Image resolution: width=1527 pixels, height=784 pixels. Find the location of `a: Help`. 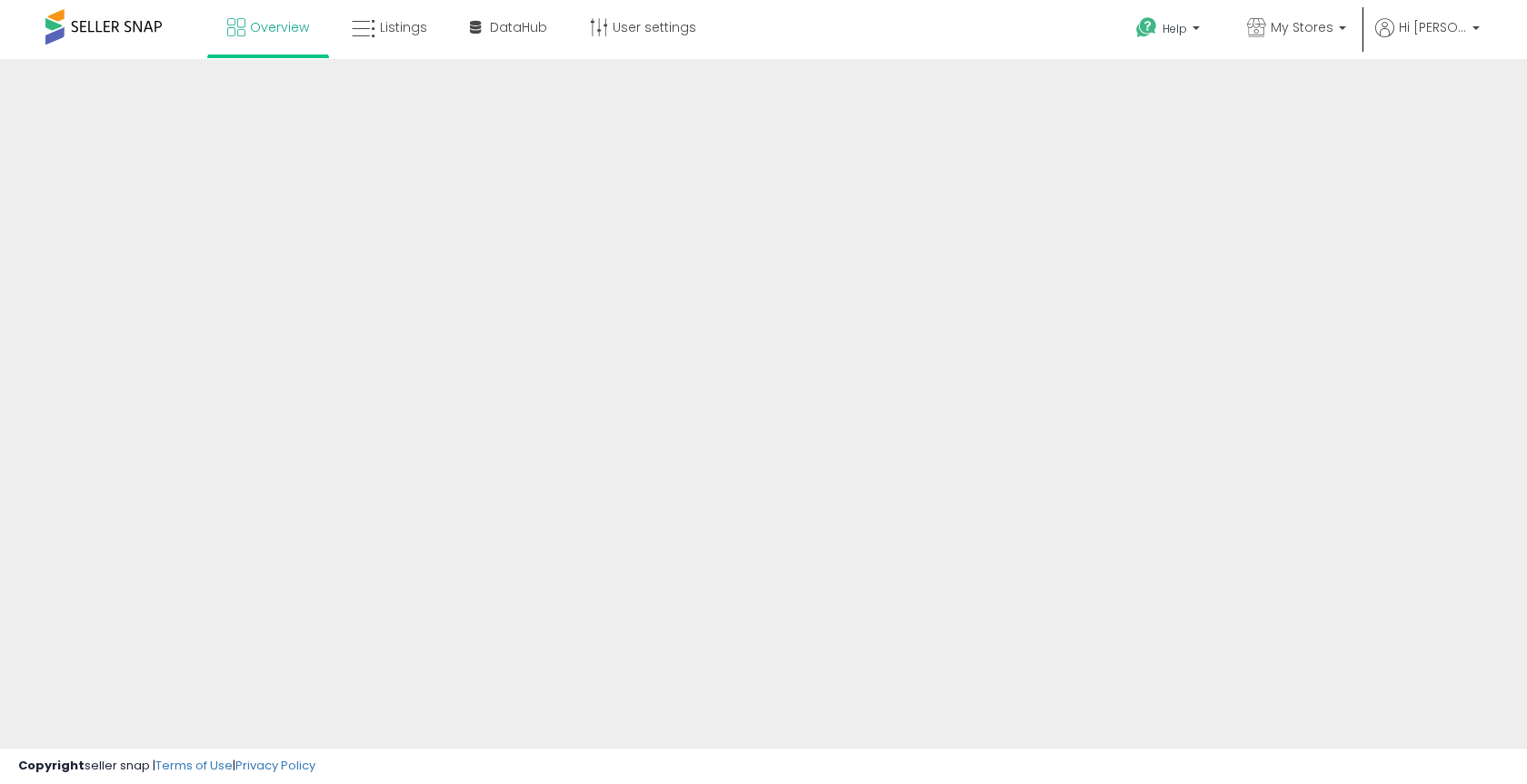

a: Help is located at coordinates (1170, 31).